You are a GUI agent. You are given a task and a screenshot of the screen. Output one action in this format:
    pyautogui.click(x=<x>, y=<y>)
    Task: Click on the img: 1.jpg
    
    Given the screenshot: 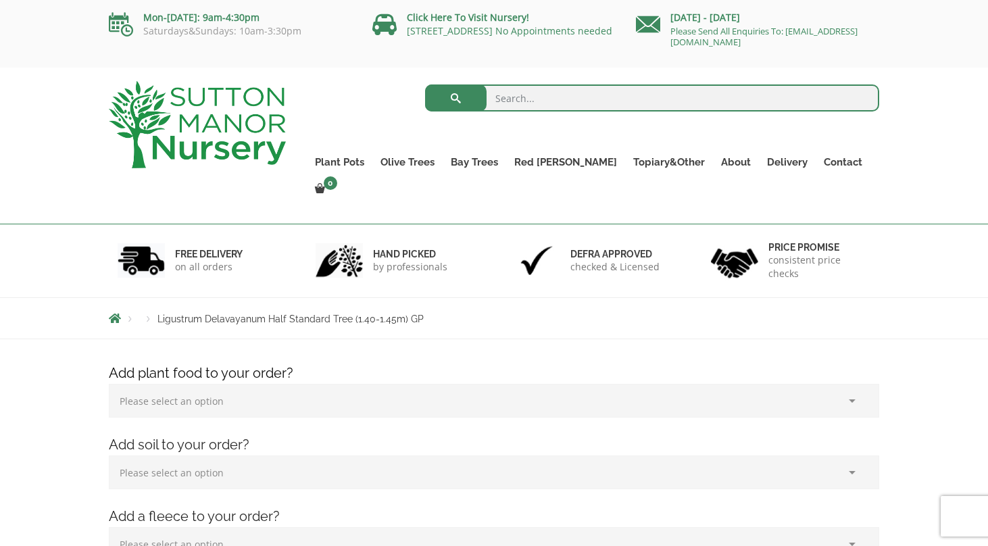 What is the action you would take?
    pyautogui.click(x=141, y=260)
    